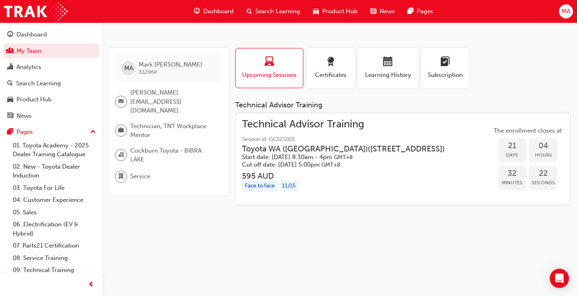  I want to click on span: 04, so click(544, 146).